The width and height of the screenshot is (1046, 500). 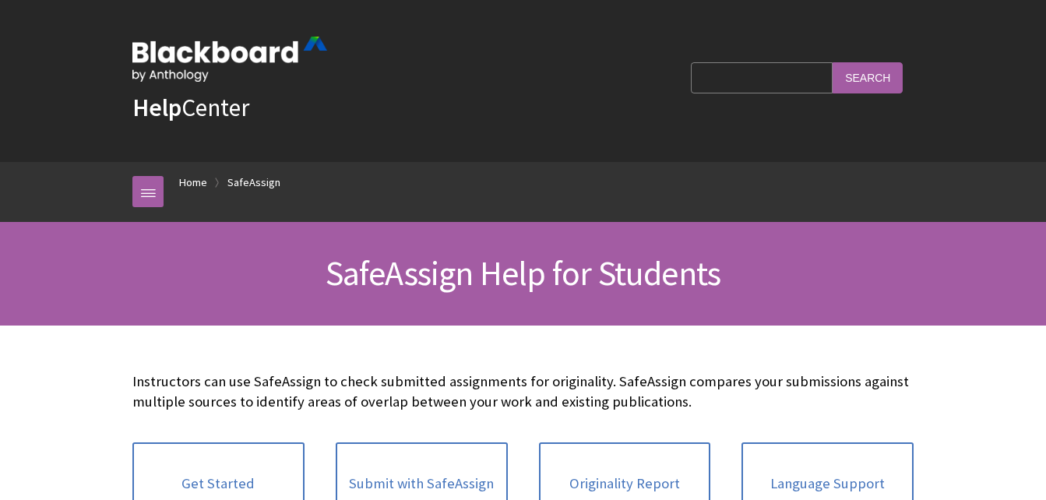 What do you see at coordinates (868, 77) in the screenshot?
I see `input: Search` at bounding box center [868, 77].